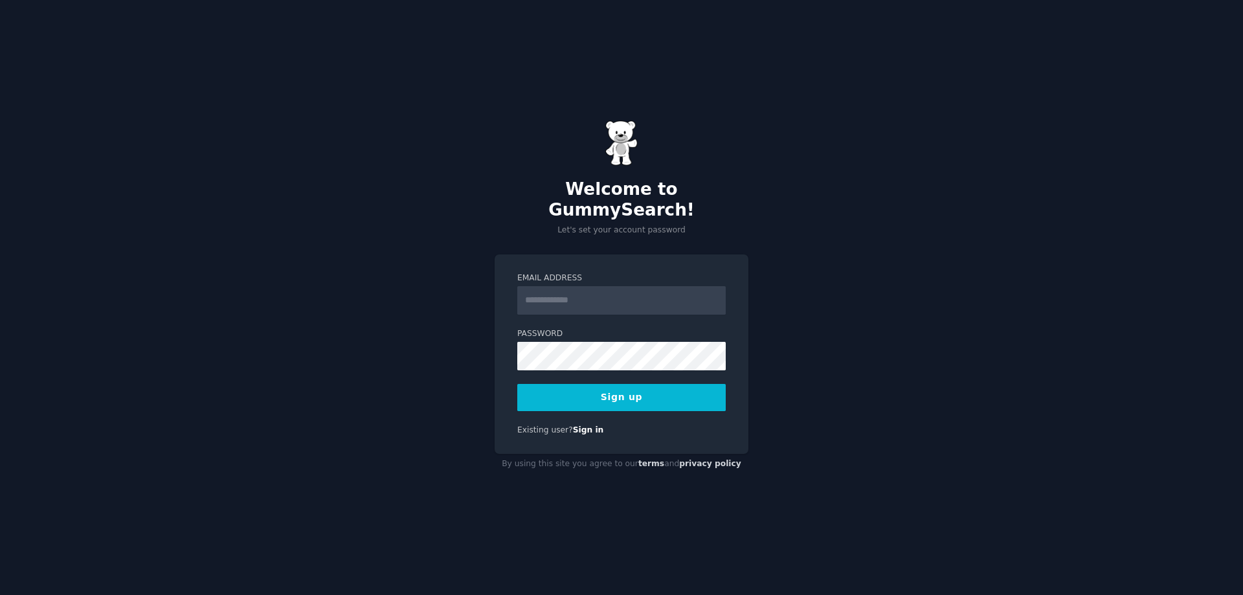  What do you see at coordinates (588, 430) in the screenshot?
I see `a: Sign in` at bounding box center [588, 430].